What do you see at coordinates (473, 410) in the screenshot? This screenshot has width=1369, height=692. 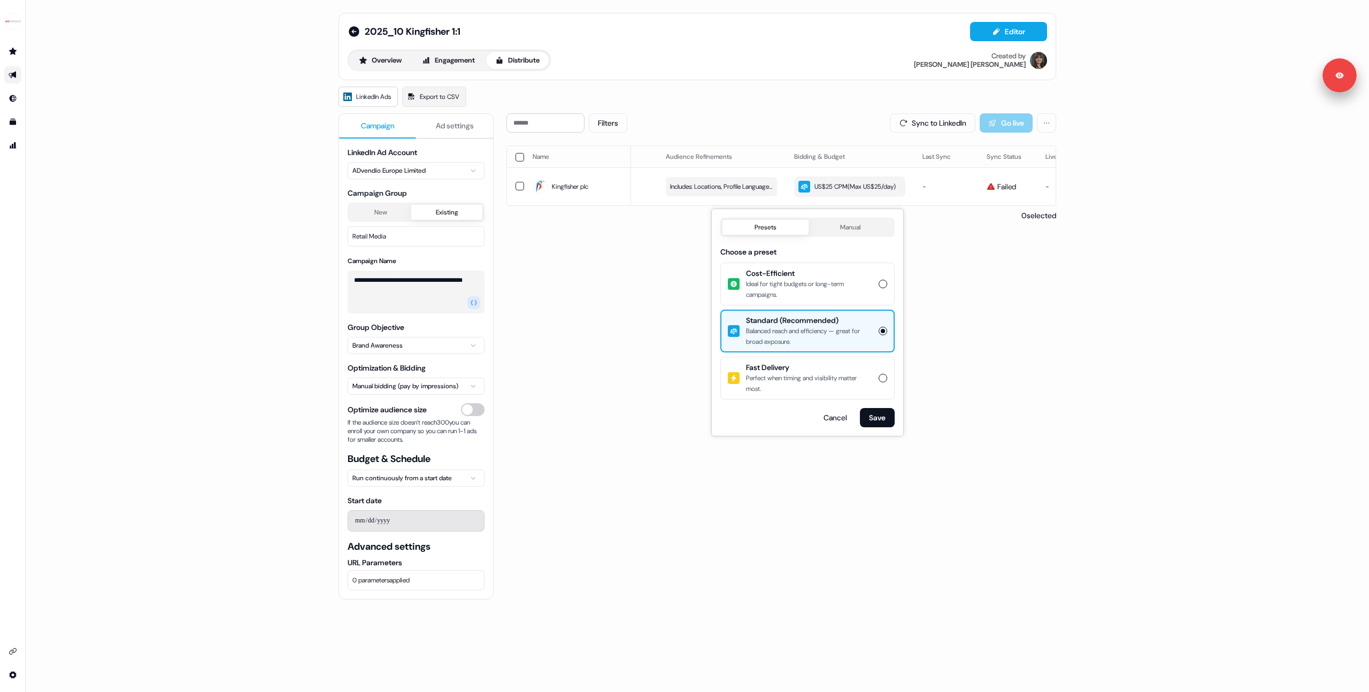 I see `button: Optimize audience size` at bounding box center [473, 410].